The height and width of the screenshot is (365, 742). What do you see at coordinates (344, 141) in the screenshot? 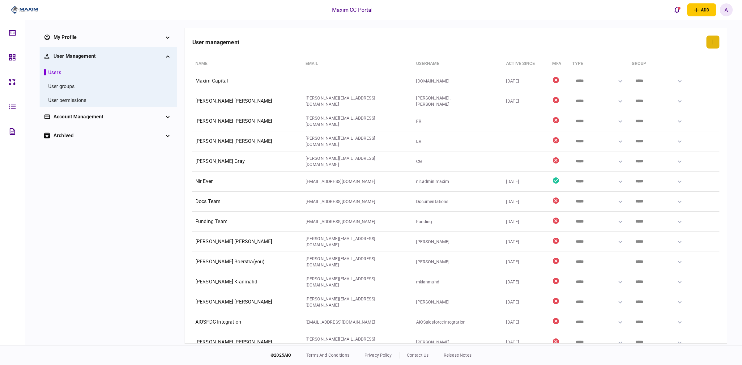
I see `div: luis@maximcc.com` at bounding box center [344, 141].